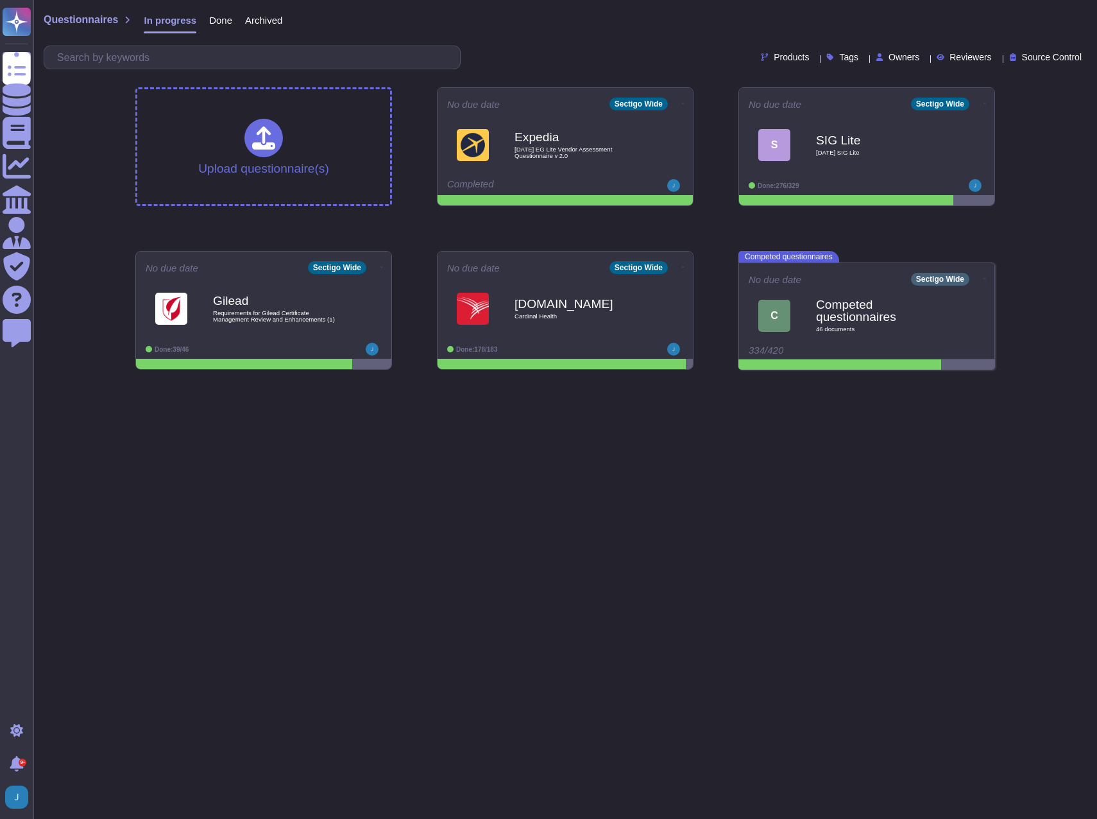 The image size is (1097, 819). Describe the element at coordinates (277, 300) in the screenshot. I see `b: Gilead` at that location.